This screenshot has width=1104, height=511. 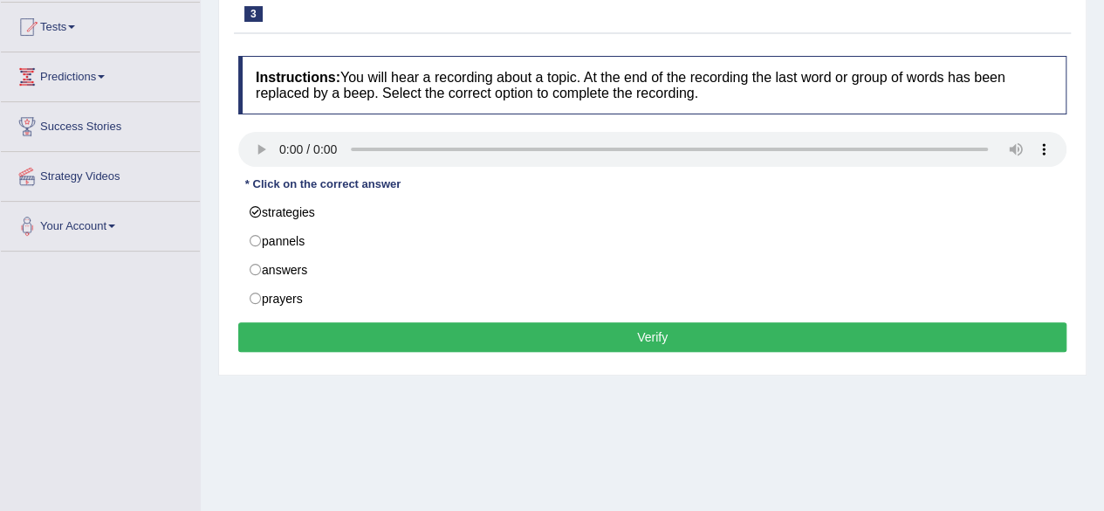 What do you see at coordinates (100, 174) in the screenshot?
I see `a: Strategy Videos` at bounding box center [100, 174].